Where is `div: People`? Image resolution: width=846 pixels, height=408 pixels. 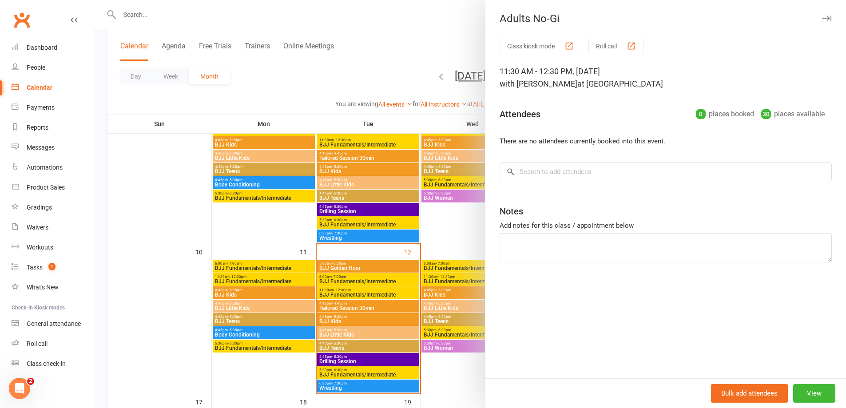 div: People is located at coordinates (36, 67).